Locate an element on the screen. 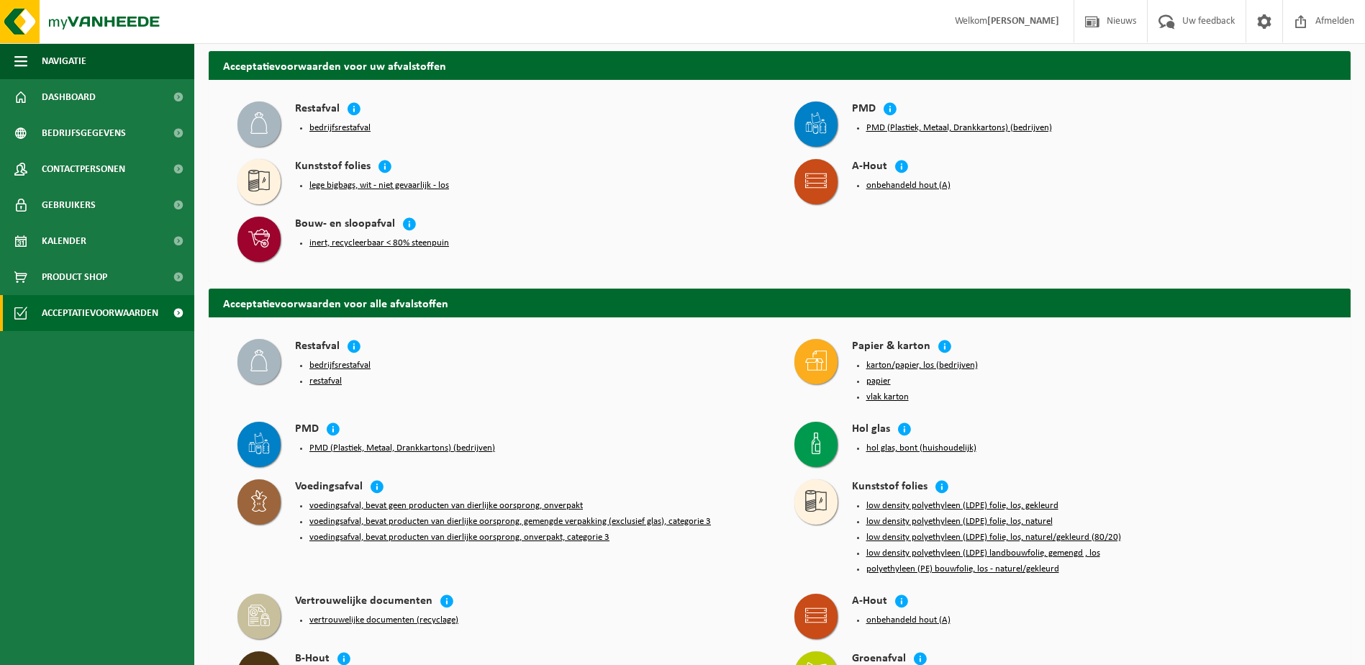 The image size is (1365, 665). button: low density polyethyleen (LDPE) landbouwfolie, gemengd , los is located at coordinates (983, 553).